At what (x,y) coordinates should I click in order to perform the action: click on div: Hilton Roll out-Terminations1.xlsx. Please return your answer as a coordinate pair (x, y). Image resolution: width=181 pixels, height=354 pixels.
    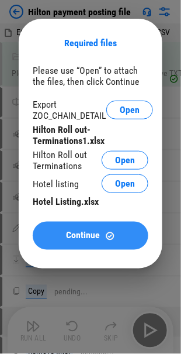
    Looking at the image, I should click on (91, 135).